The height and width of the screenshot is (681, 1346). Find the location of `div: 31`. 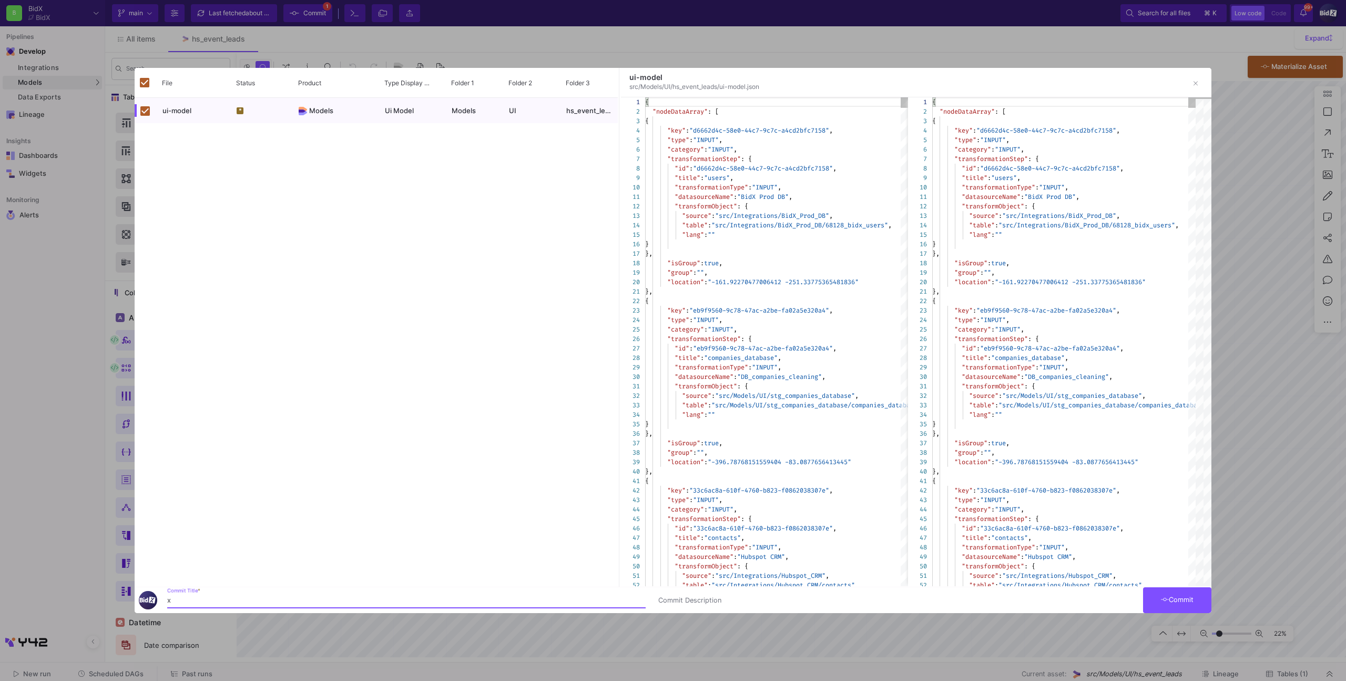

div: 31 is located at coordinates (631, 386).